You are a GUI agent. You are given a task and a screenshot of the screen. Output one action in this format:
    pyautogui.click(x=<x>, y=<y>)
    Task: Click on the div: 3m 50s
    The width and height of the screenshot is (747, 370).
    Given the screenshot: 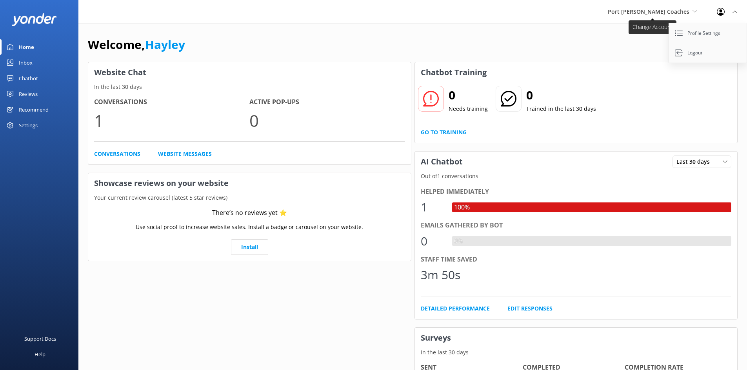 What is the action you would take?
    pyautogui.click(x=440, y=275)
    